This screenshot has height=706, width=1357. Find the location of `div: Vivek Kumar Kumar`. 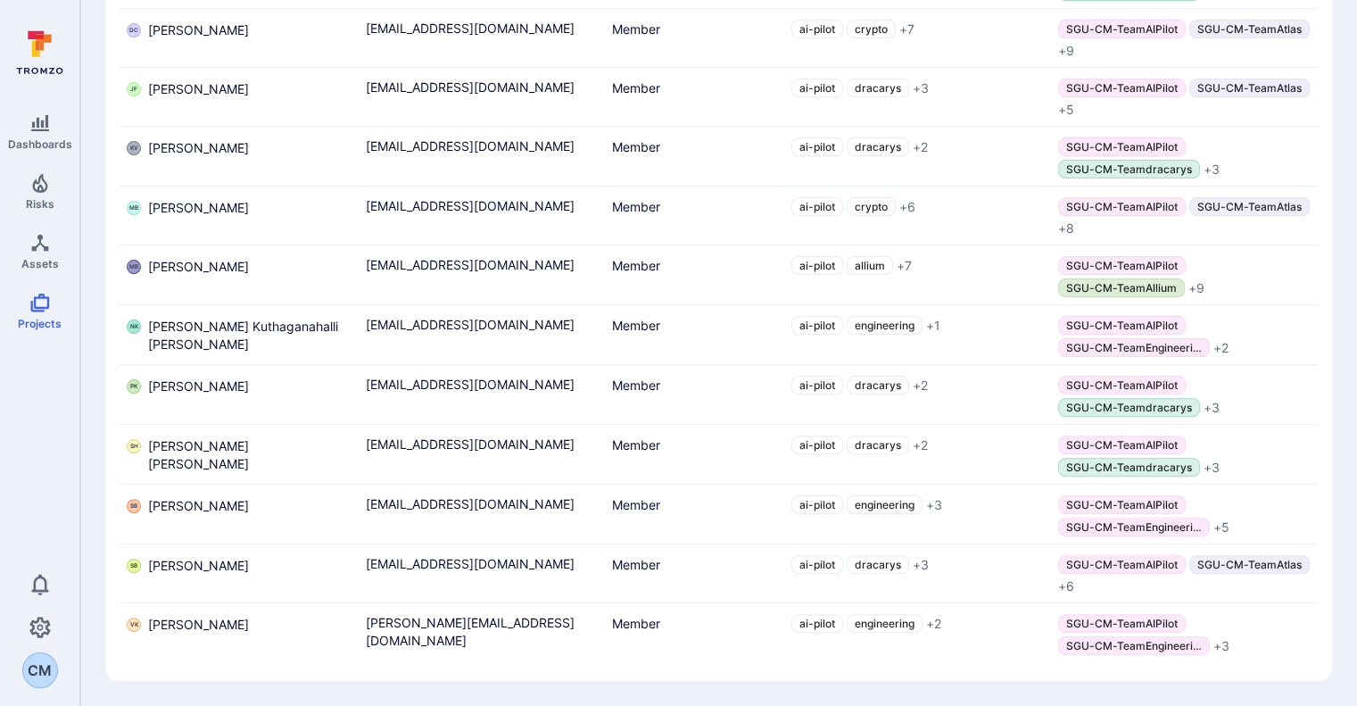

div: Vivek Kumar Kumar is located at coordinates (134, 624).